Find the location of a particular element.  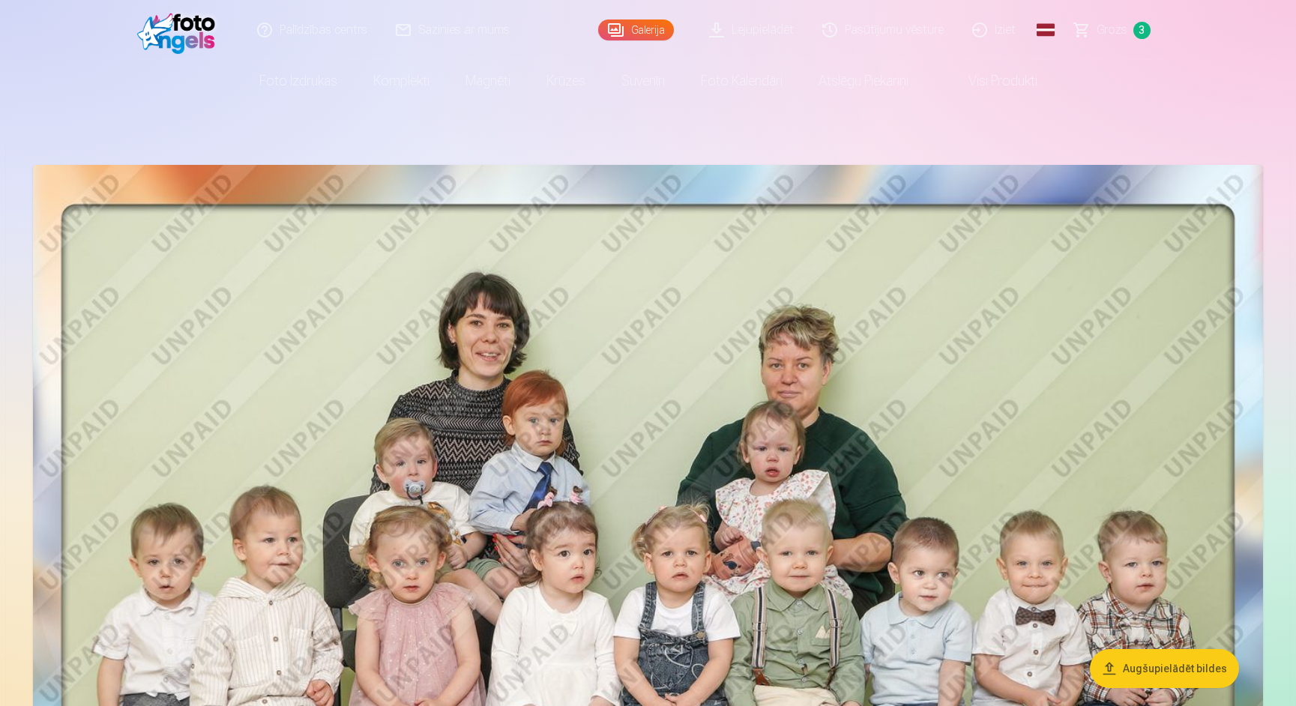

a: Suvenīri is located at coordinates (643, 81).